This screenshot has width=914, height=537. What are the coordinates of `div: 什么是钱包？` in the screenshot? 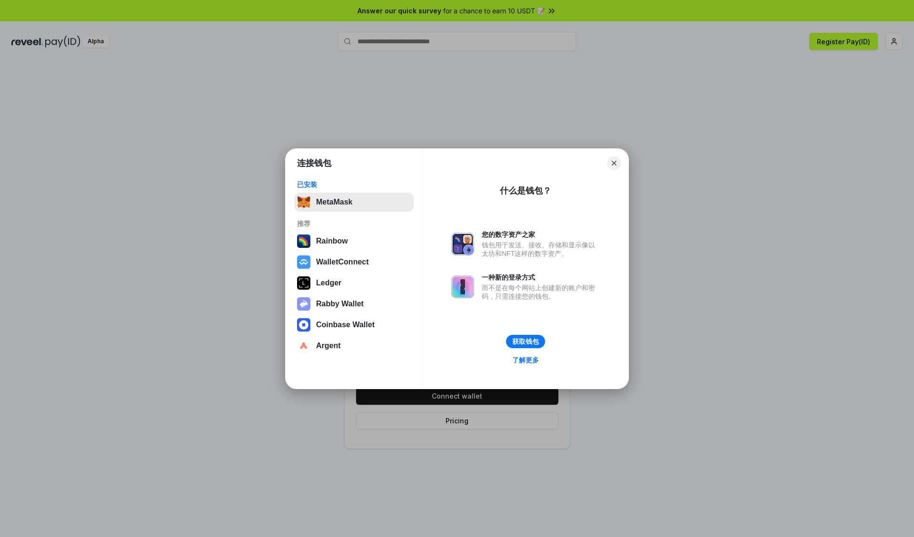 It's located at (525, 191).